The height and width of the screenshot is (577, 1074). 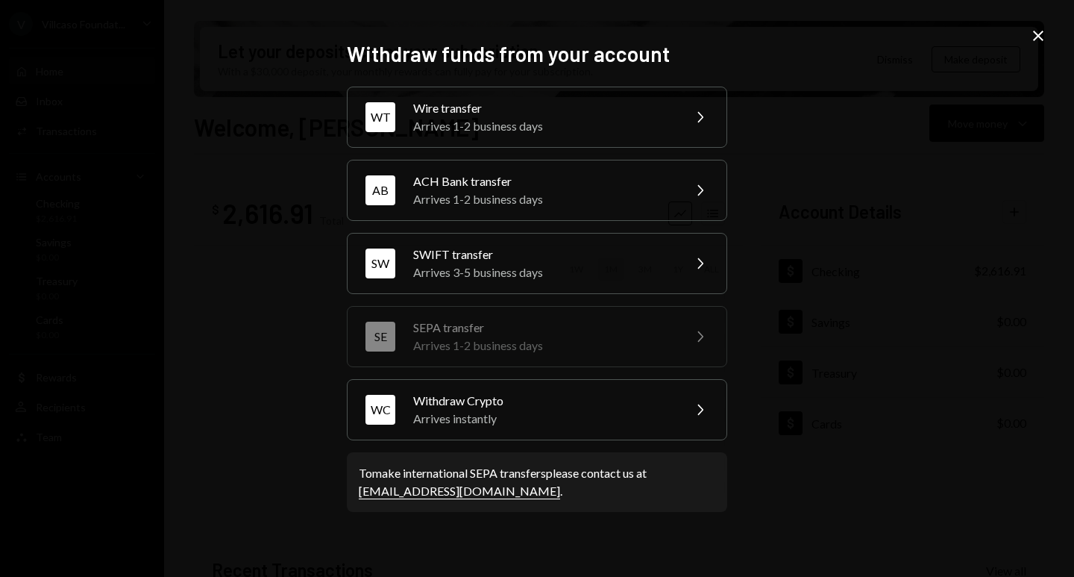 What do you see at coordinates (381, 190) in the screenshot?
I see `div: AB` at bounding box center [381, 190].